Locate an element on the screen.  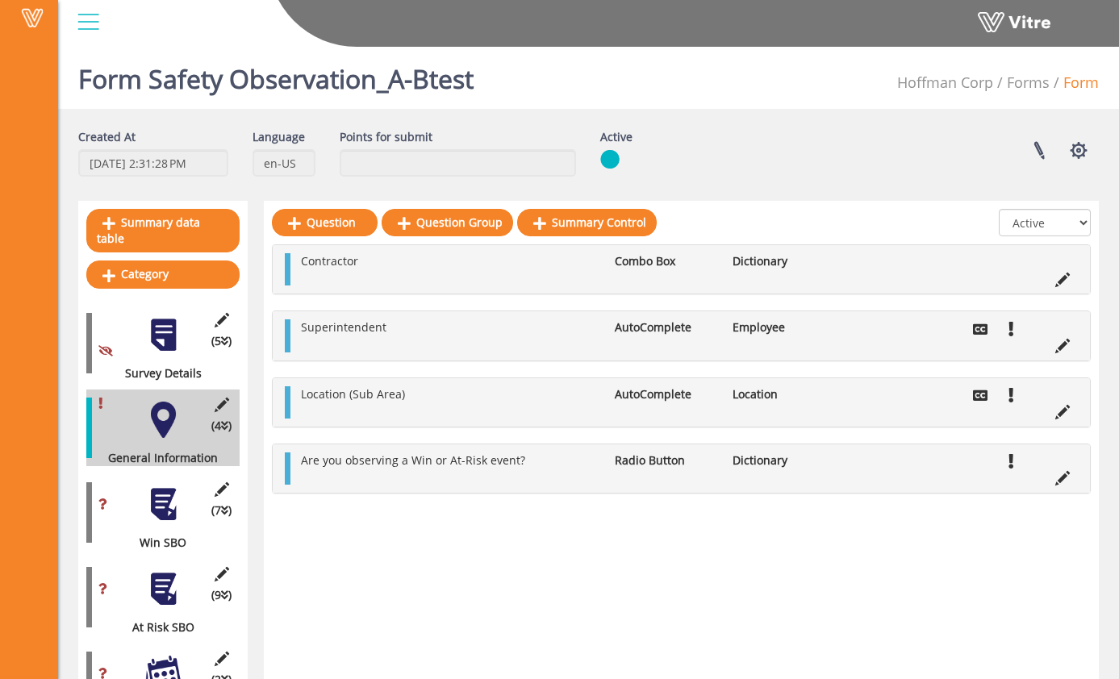
span: 210 is located at coordinates (944, 82).